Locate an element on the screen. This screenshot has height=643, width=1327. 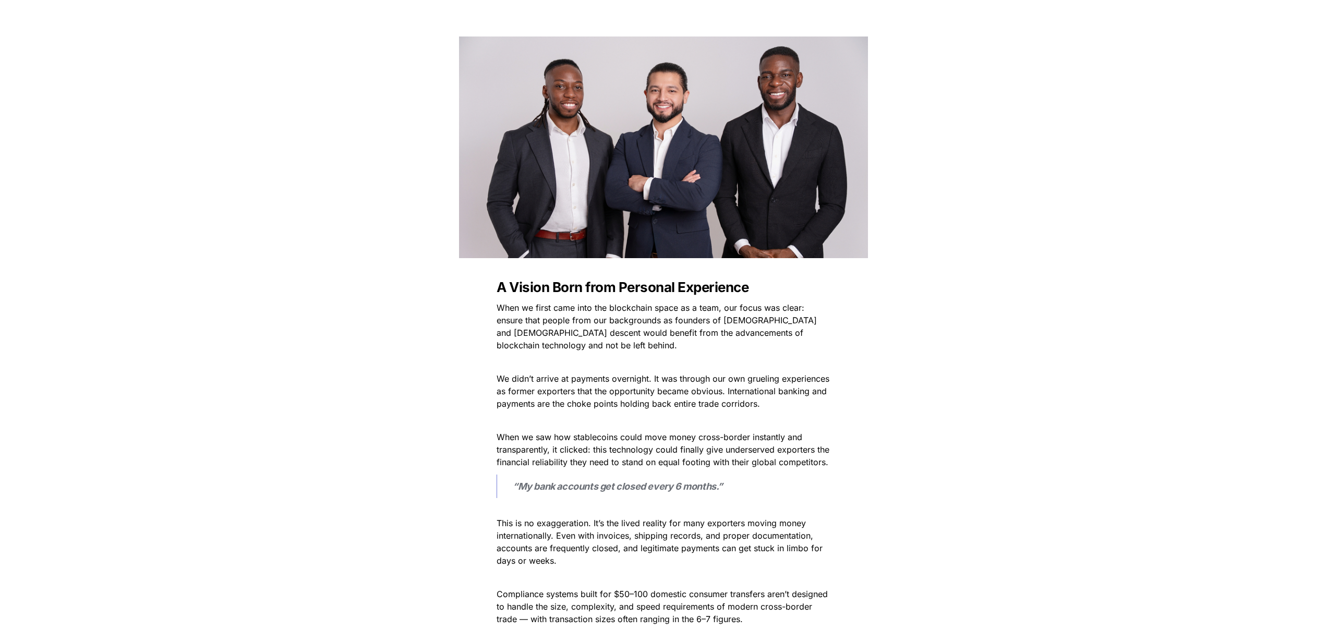
span: When we saw how stablecoins could move money cross-border instantly and transparently, it clicked... is located at coordinates (664, 450).